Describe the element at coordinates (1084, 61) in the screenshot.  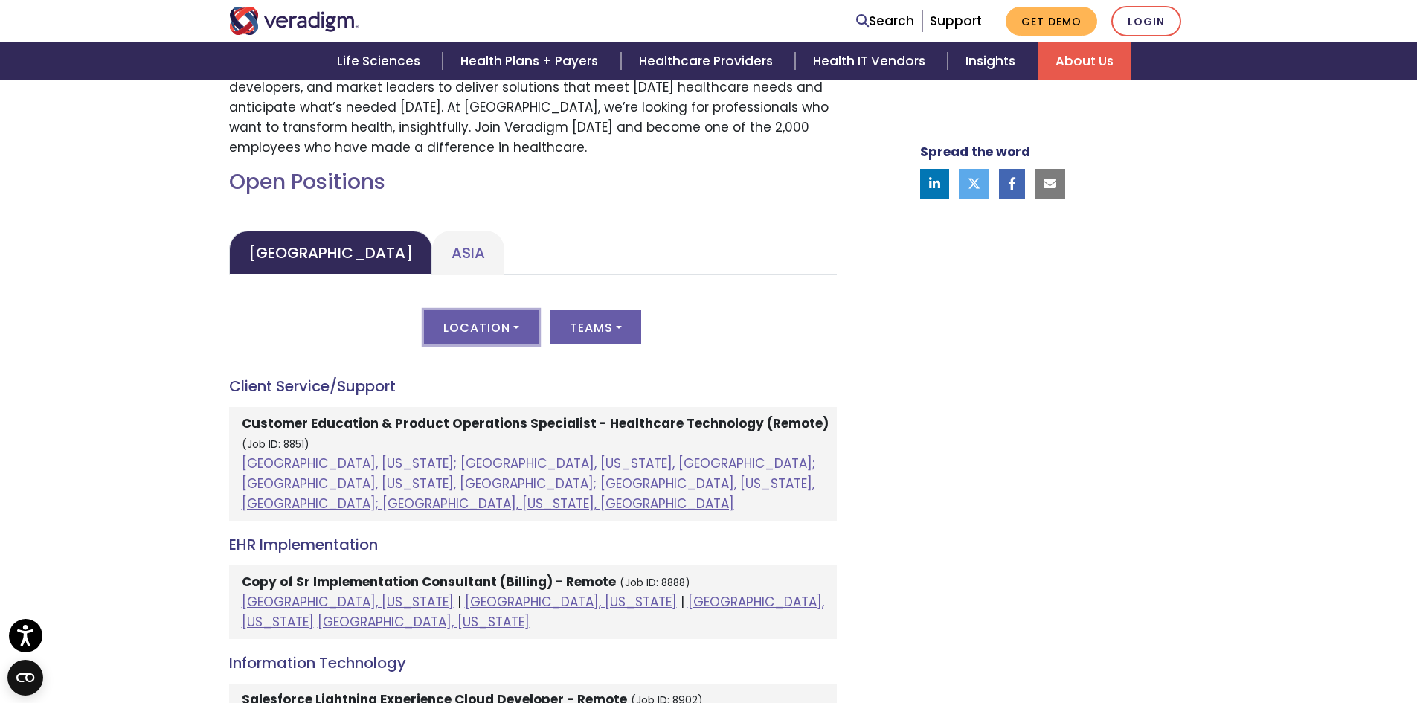
I see `a: About Us` at that location.